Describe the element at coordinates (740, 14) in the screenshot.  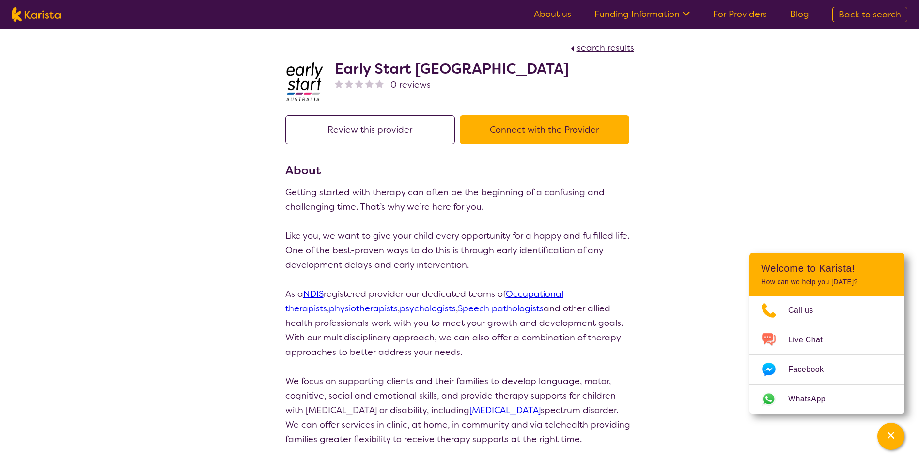
I see `a: For Providers` at that location.